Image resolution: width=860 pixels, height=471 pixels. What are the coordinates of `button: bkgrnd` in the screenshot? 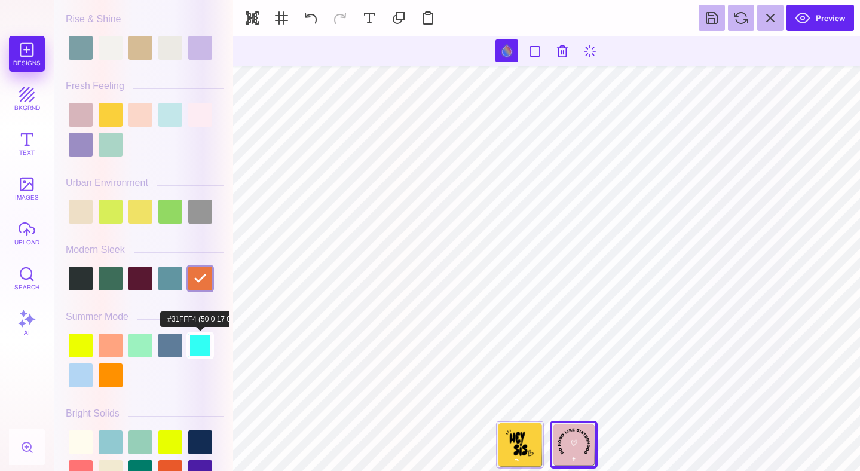 It's located at (27, 99).